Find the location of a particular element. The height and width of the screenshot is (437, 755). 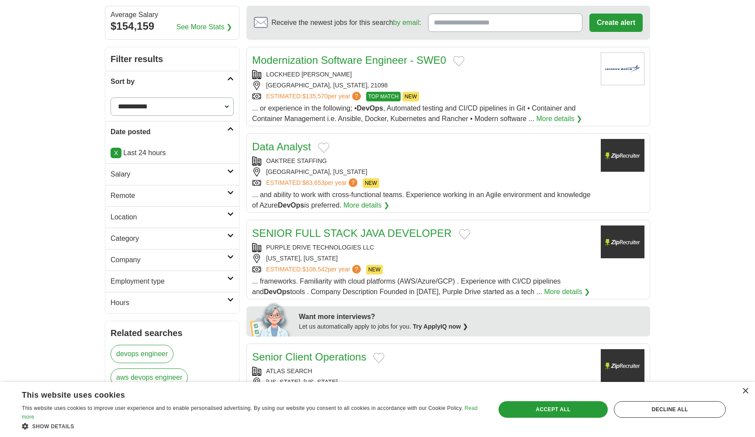

span: This website uses cookies to improve user experience and to enable personalised advertising. By u... is located at coordinates (242, 408).